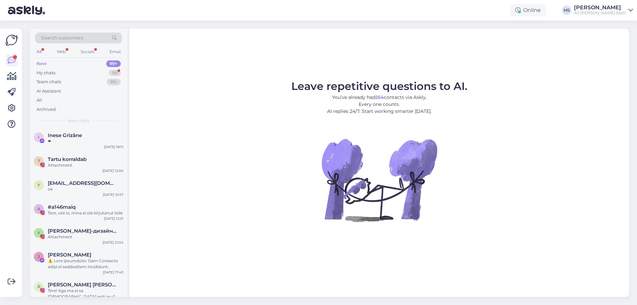 This screenshot has height=305, width=637. Describe the element at coordinates (79, 121) in the screenshot. I see `span: New chats` at that location.